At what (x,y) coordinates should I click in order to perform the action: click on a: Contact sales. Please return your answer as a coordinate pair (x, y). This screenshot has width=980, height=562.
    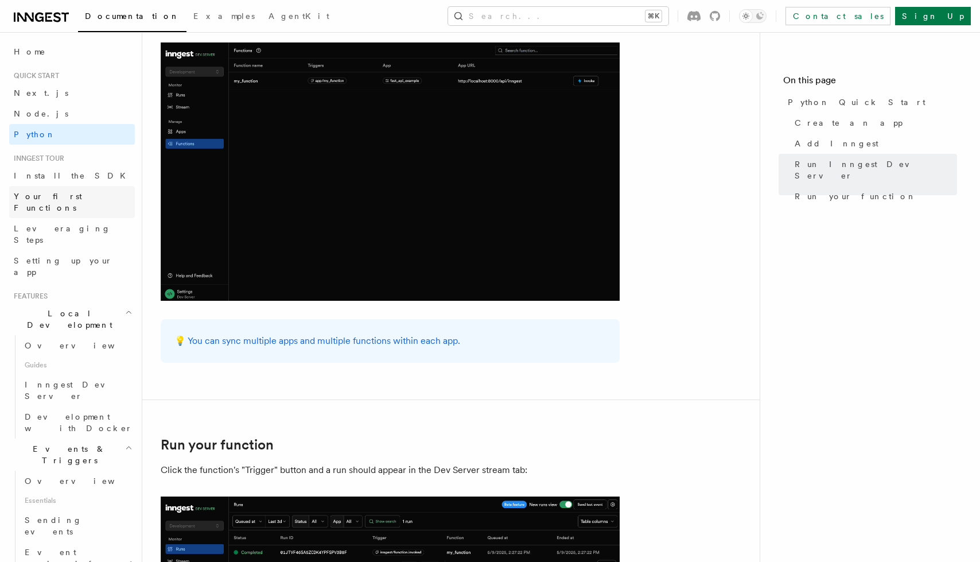
    Looking at the image, I should click on (838, 16).